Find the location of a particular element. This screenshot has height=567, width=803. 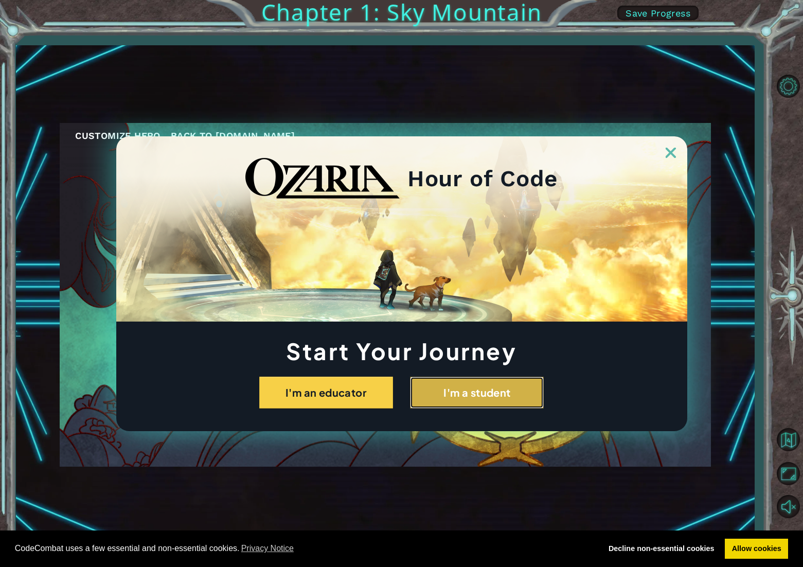

a: allow cookies is located at coordinates (756, 549).